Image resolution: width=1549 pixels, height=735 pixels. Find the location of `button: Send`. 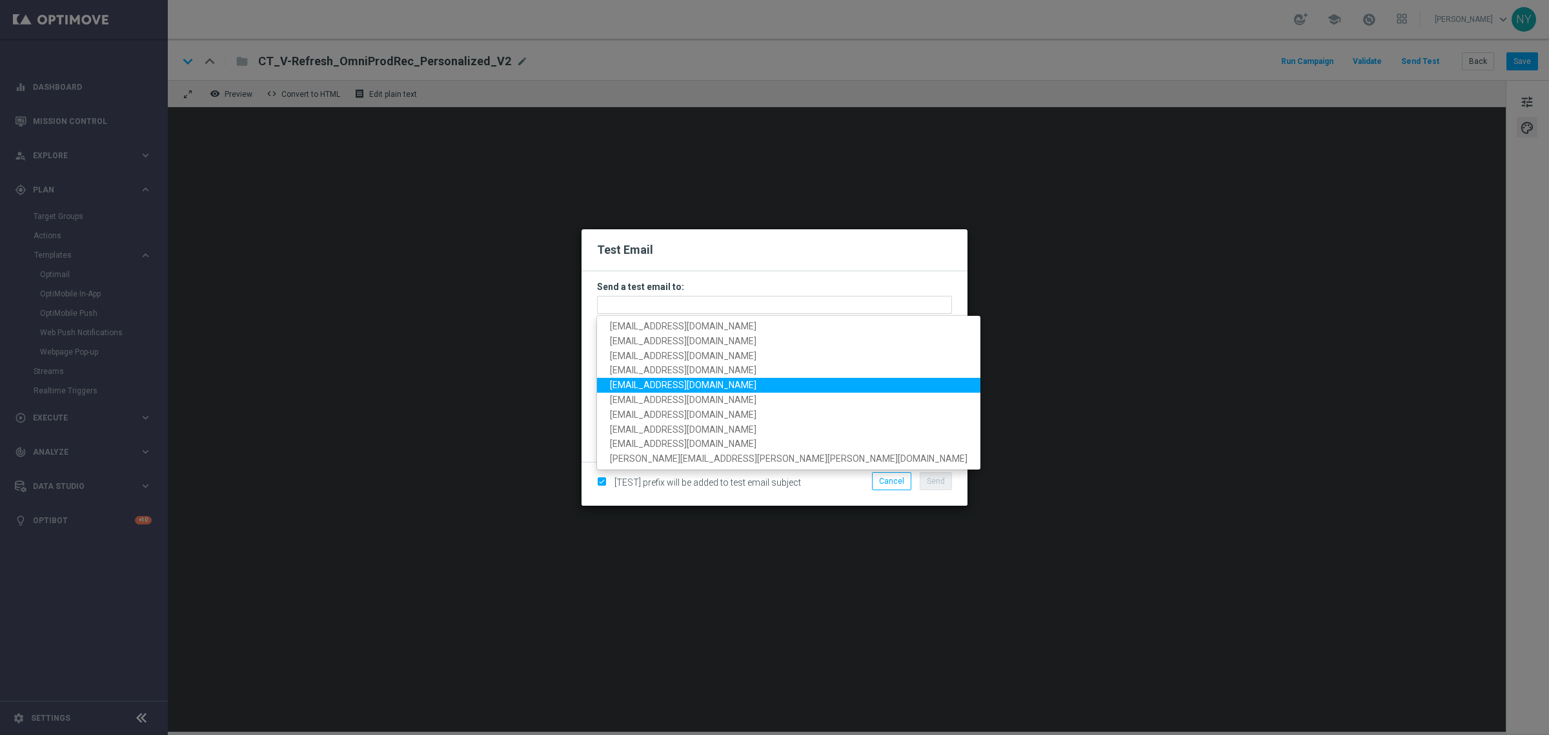

button: Send is located at coordinates (936, 481).